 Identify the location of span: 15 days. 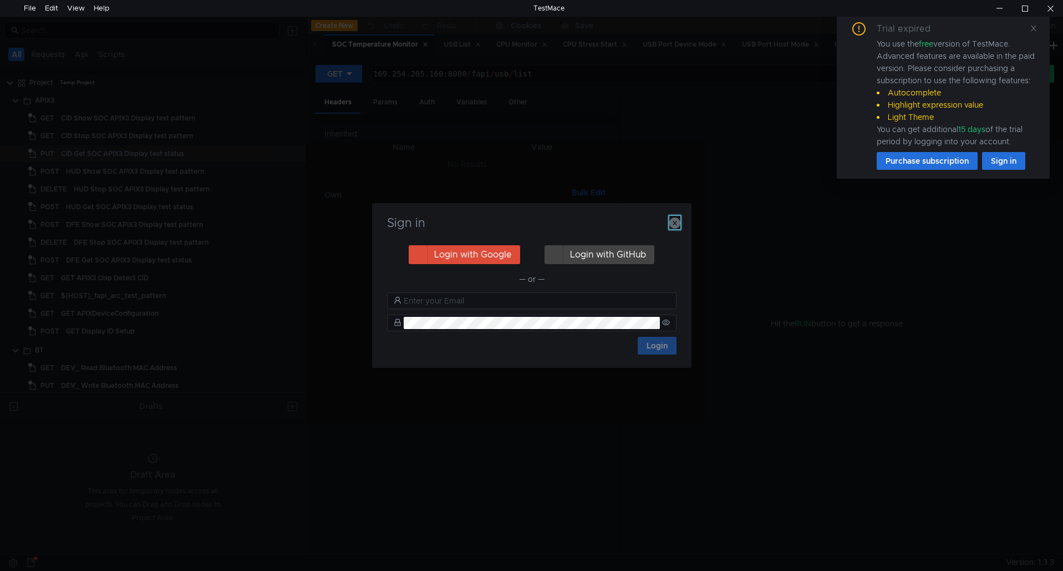
(972, 129).